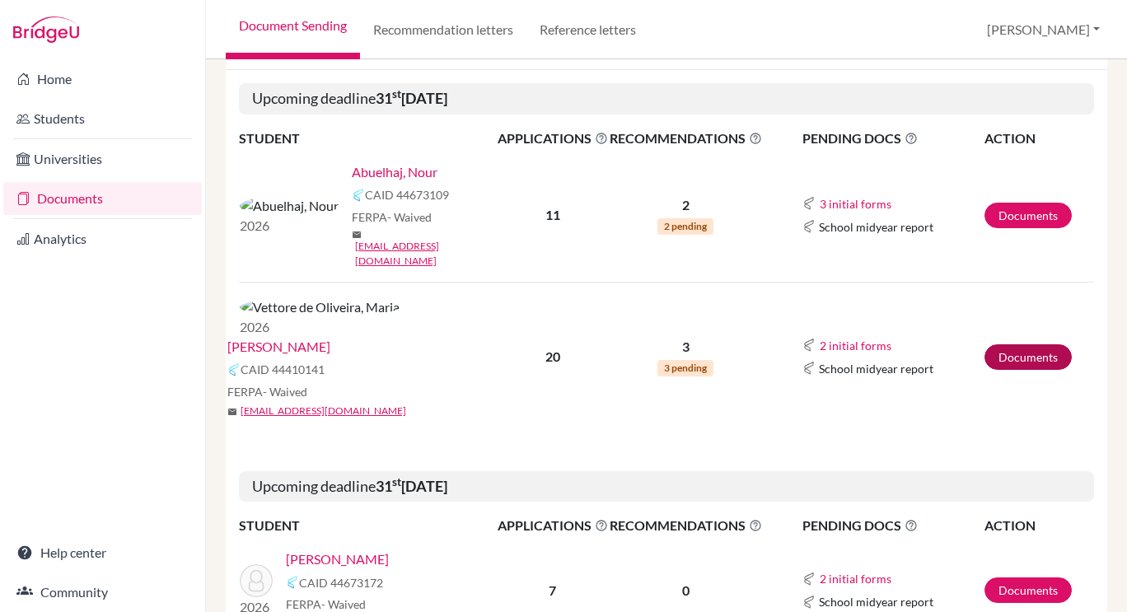  I want to click on span: 3 pending, so click(686, 368).